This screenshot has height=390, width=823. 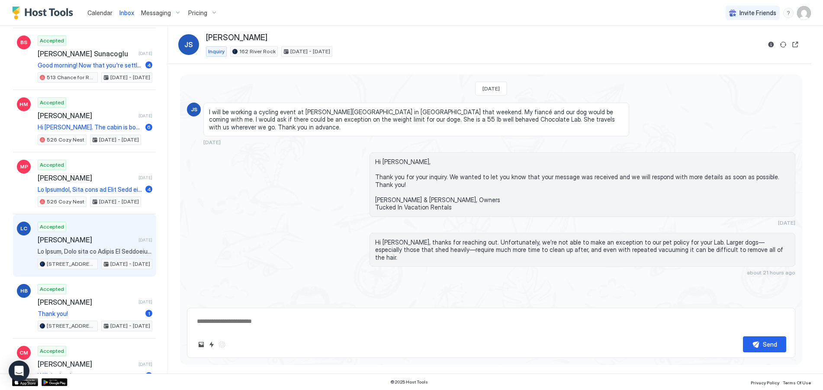 What do you see at coordinates (24, 42) in the screenshot?
I see `span: BS` at bounding box center [24, 42].